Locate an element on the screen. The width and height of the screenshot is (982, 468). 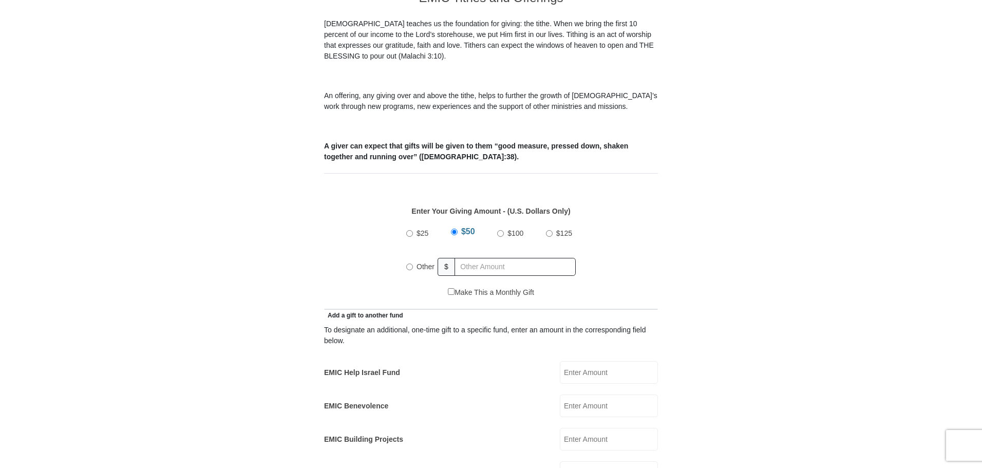
label: EMIC Benevolence is located at coordinates (356, 406).